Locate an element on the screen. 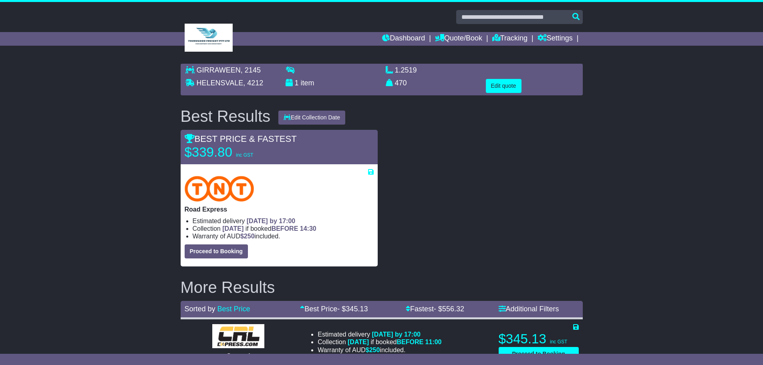 Image resolution: width=763 pixels, height=365 pixels. a: Quote/Book is located at coordinates (459, 39).